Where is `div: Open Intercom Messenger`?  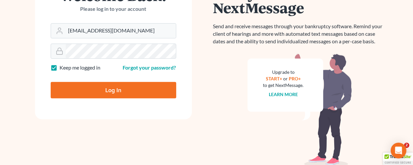 div: Open Intercom Messenger is located at coordinates (399, 150).